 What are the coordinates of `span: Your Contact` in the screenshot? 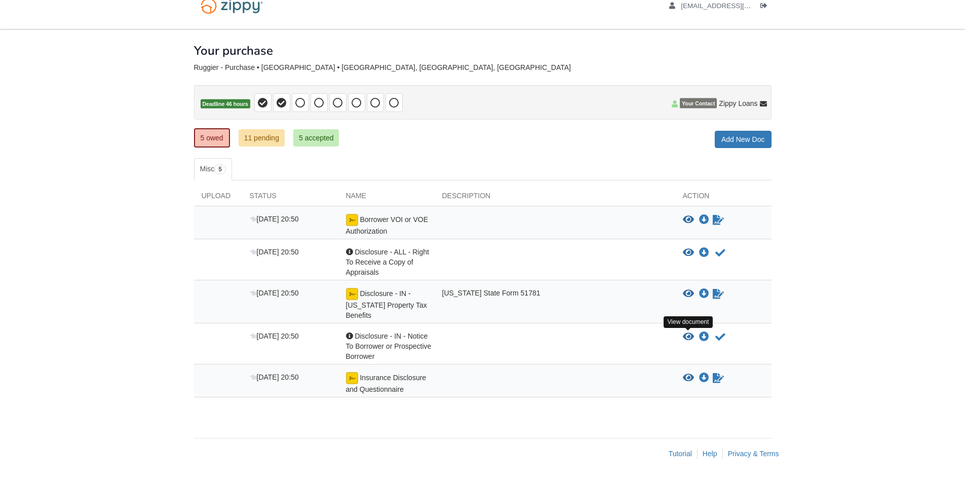 It's located at (698, 103).